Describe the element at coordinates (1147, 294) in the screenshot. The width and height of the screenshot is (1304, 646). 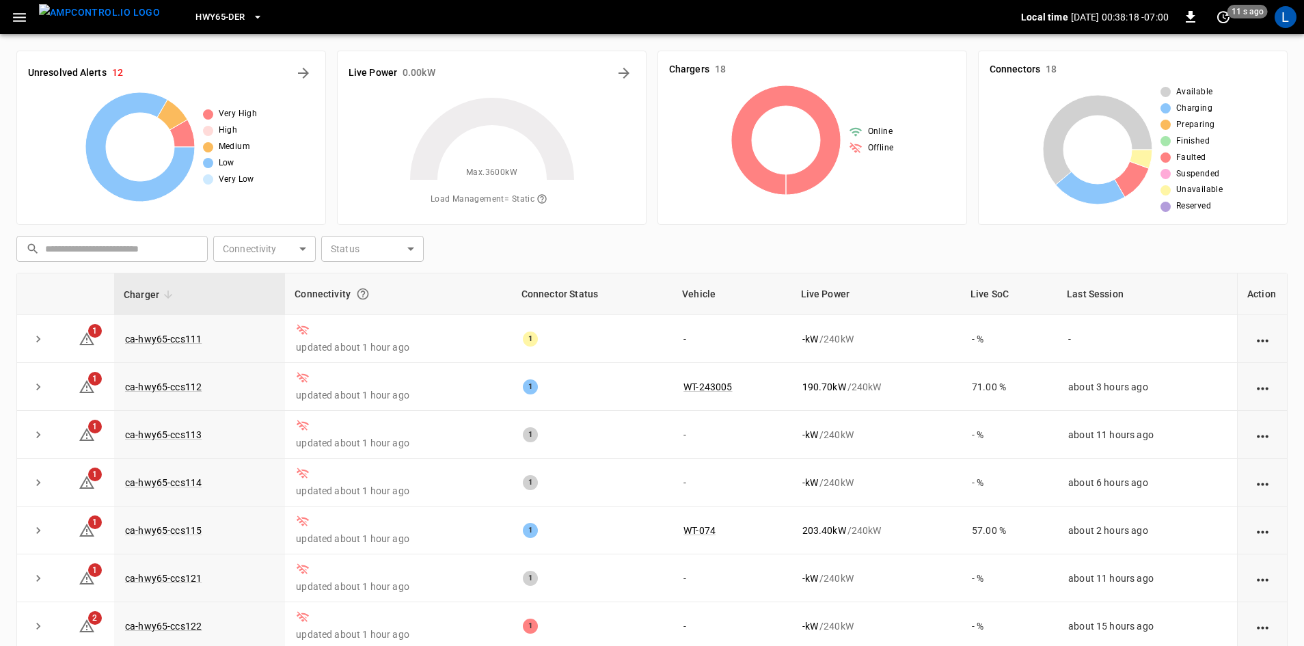
I see `th: Last Session` at that location.